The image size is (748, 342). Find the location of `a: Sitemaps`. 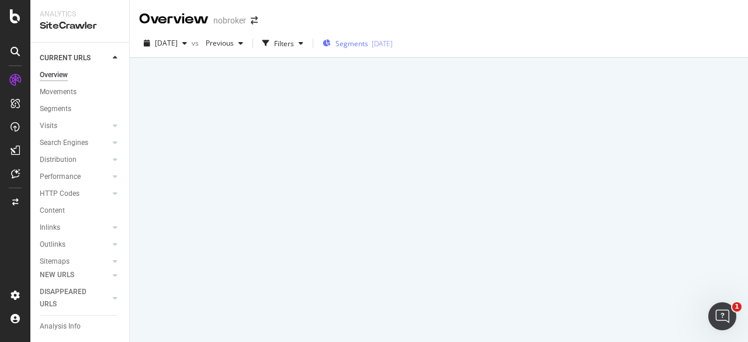

a: Sitemaps is located at coordinates (74, 261).